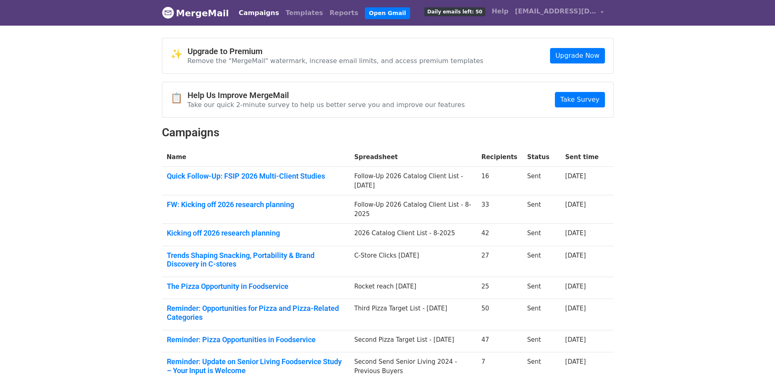 The image size is (775, 378). I want to click on h4: Help Us Improve MergeMail, so click(326, 95).